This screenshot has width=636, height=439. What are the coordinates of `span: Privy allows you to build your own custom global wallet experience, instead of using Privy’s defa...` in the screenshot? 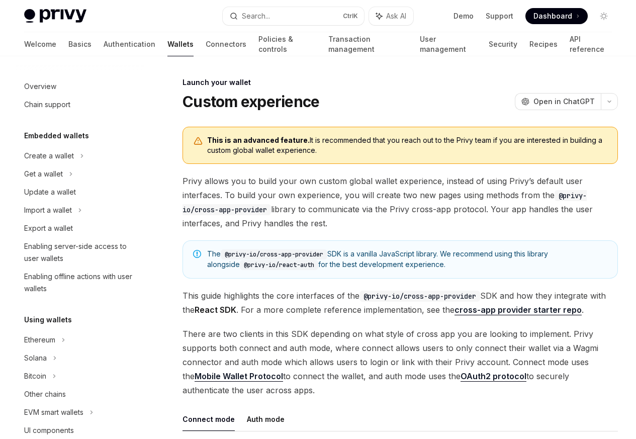 It's located at (400, 202).